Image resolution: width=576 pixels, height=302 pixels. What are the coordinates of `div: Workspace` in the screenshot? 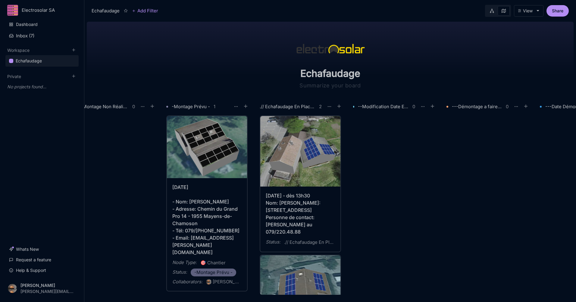 It's located at (42, 61).